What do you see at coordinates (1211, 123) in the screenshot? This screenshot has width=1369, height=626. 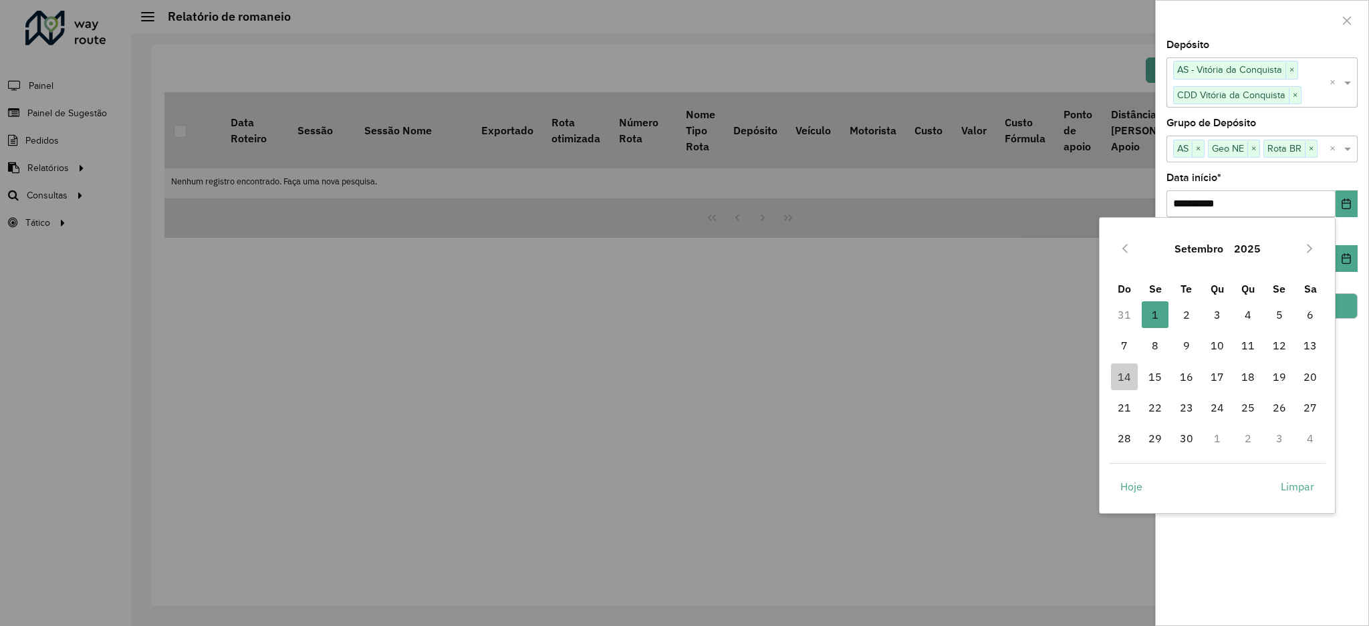 I see `label: Grupo de Depósito` at bounding box center [1211, 123].